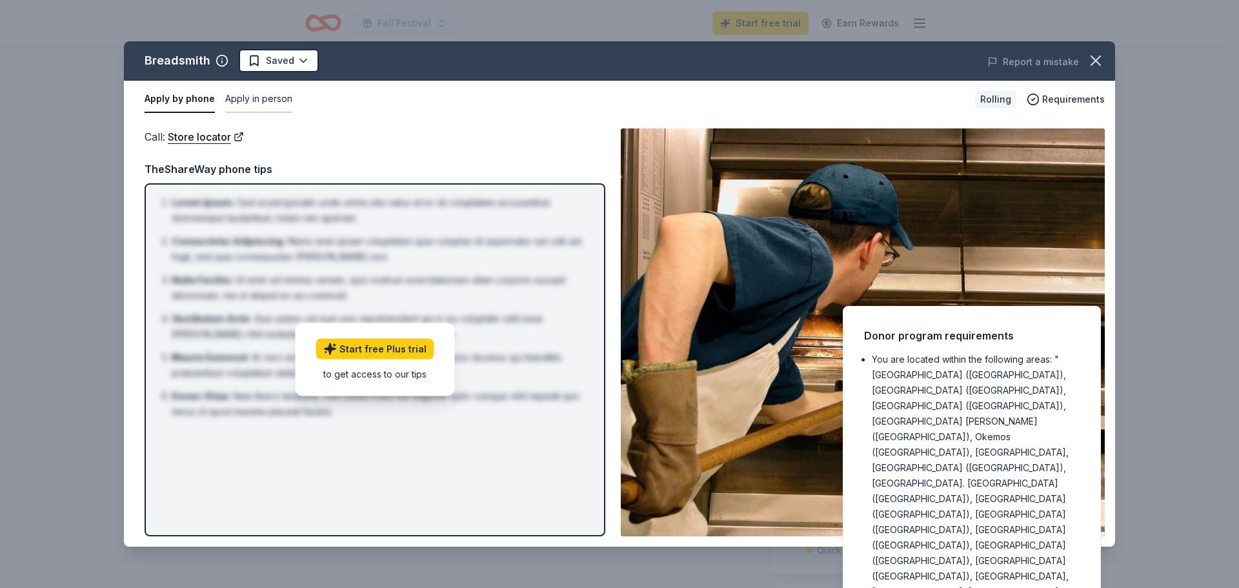  What do you see at coordinates (201, 396) in the screenshot?
I see `span: Donec Vitae :` at bounding box center [201, 396].